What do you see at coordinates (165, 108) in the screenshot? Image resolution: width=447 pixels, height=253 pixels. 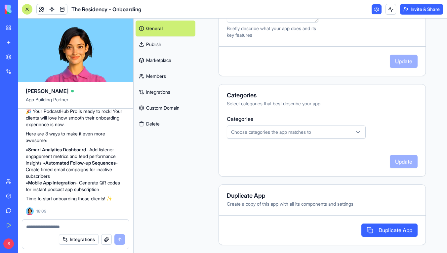 I see `a: Custom Domain` at bounding box center [165, 108].